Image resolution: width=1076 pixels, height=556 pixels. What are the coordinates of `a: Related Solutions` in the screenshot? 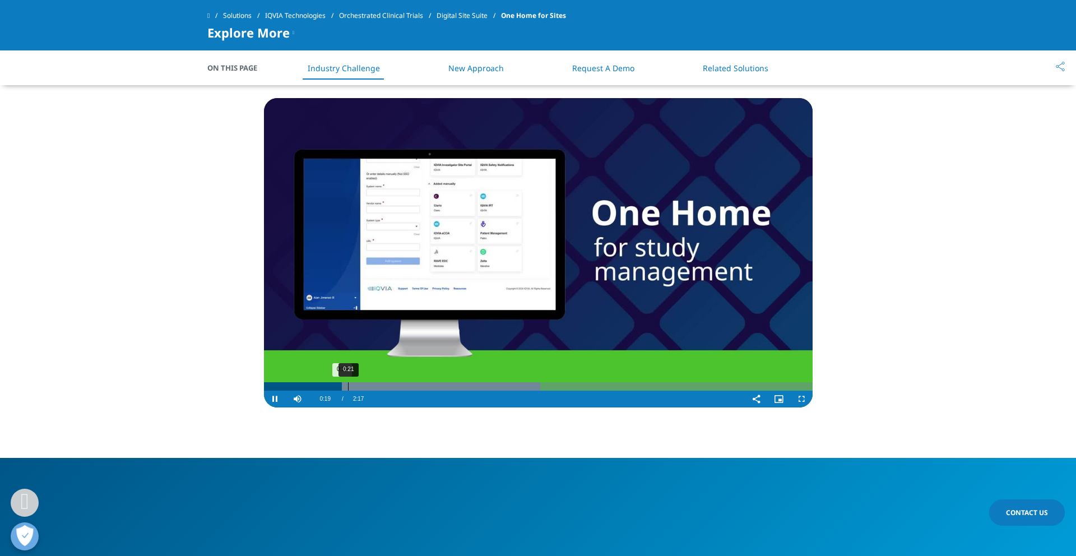 It's located at (735, 68).